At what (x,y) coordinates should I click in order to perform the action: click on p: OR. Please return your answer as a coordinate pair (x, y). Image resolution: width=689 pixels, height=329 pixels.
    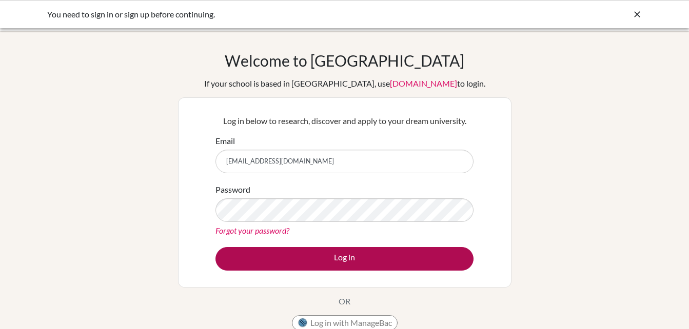
    Looking at the image, I should click on (344, 302).